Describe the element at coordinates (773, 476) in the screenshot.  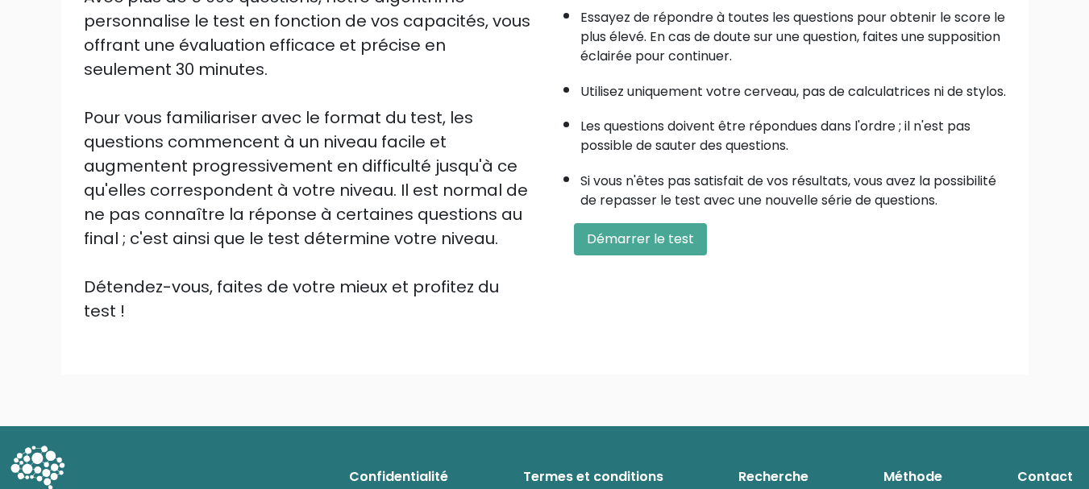
I see `font: Recherche` at that location.